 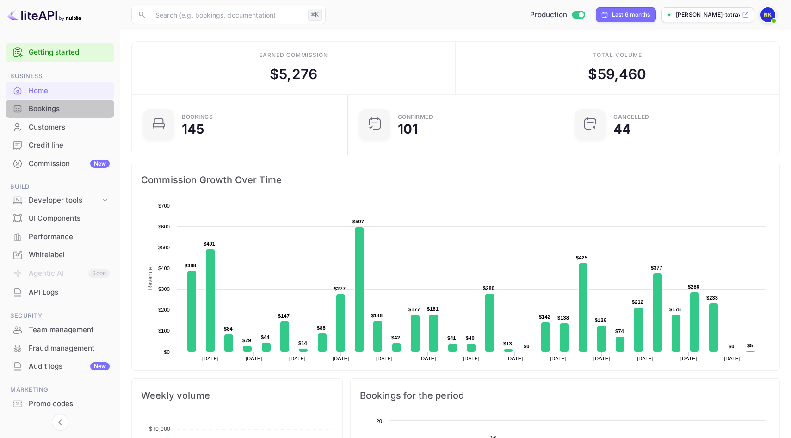 I want to click on div: ⌘K, so click(x=315, y=15).